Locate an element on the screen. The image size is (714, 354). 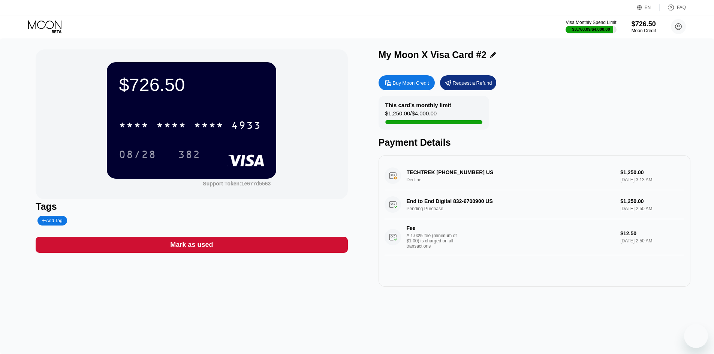
div: My Moon X Visa Card #2 is located at coordinates (433, 55).